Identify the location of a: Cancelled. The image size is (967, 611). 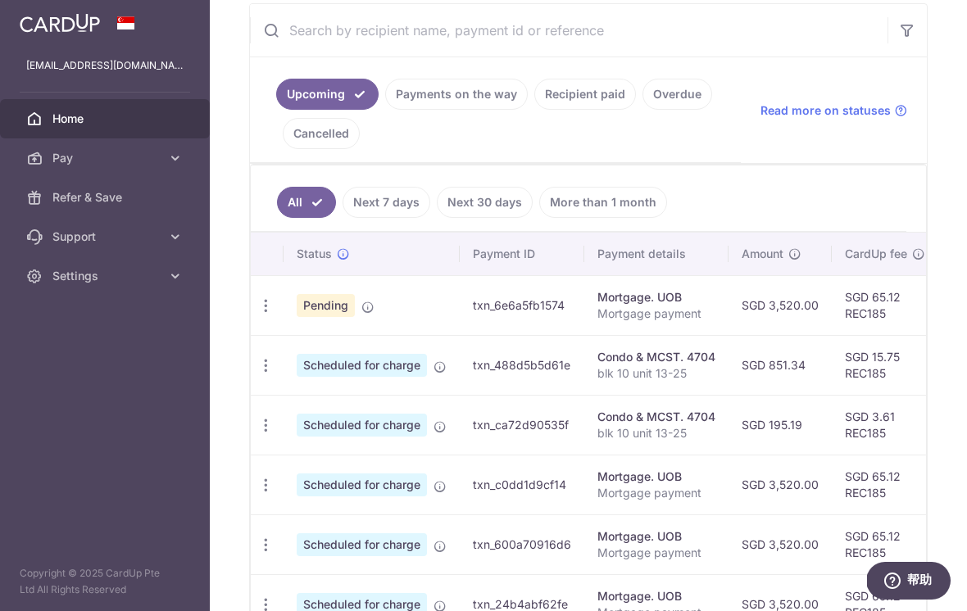
(321, 134).